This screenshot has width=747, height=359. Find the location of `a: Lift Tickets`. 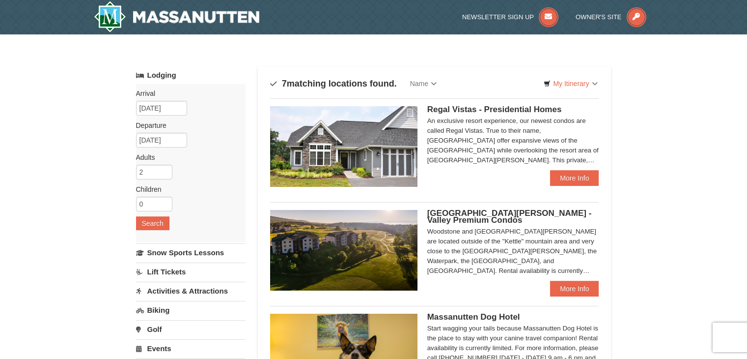

a: Lift Tickets is located at coordinates (191, 271).